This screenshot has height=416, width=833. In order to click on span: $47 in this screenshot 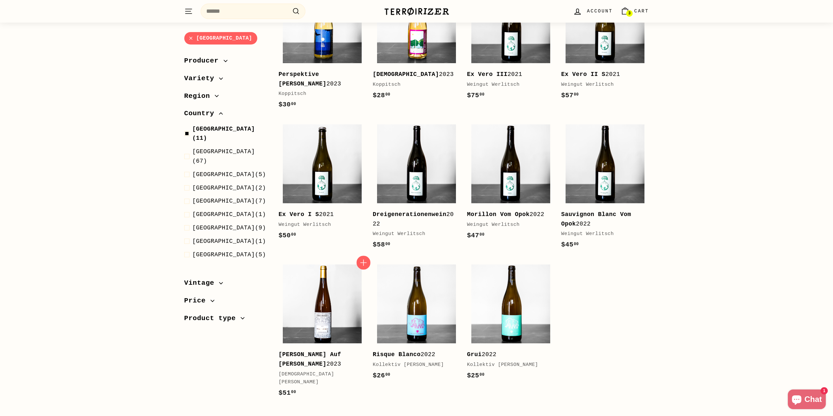, I will do `click(476, 235)`.